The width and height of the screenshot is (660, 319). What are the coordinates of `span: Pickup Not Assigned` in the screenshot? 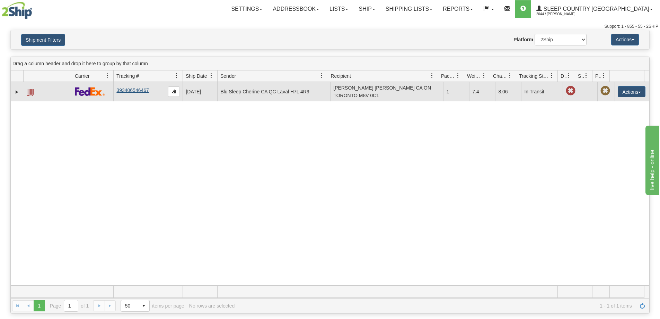 It's located at (606, 91).